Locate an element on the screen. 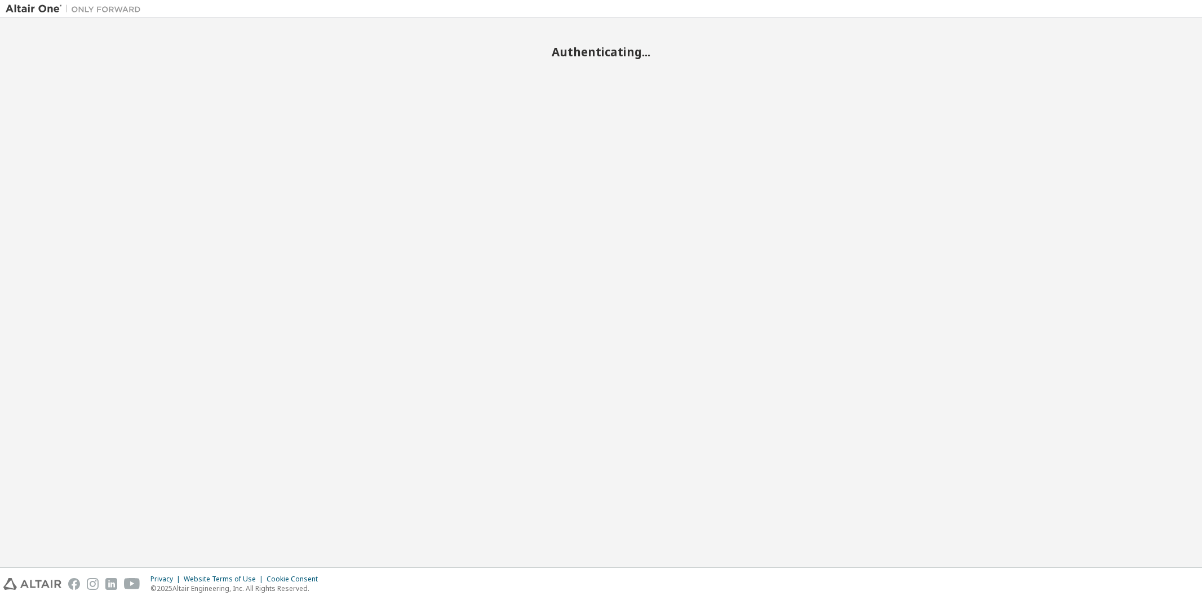  img: Altair One is located at coordinates (76, 9).